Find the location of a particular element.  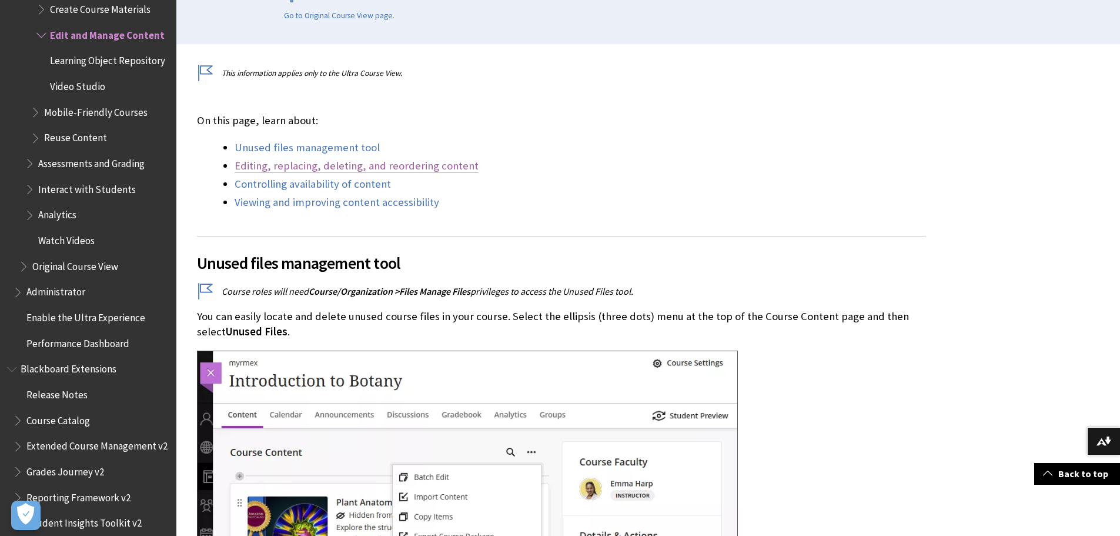

span: Learning Object Repository is located at coordinates (108, 59).